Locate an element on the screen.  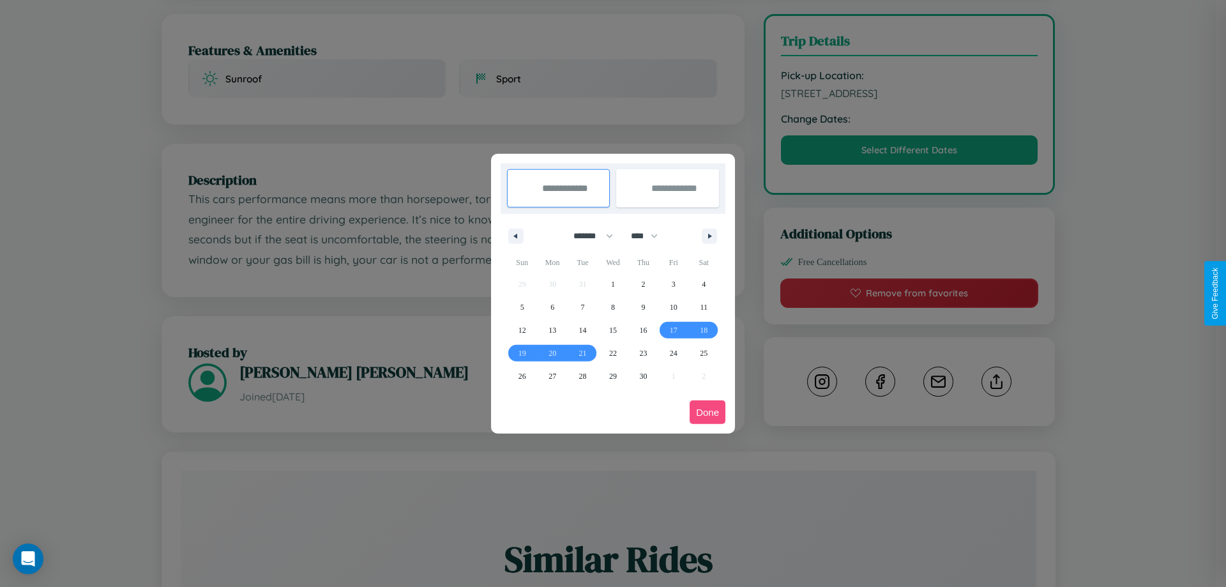
button: Done is located at coordinates (707, 412).